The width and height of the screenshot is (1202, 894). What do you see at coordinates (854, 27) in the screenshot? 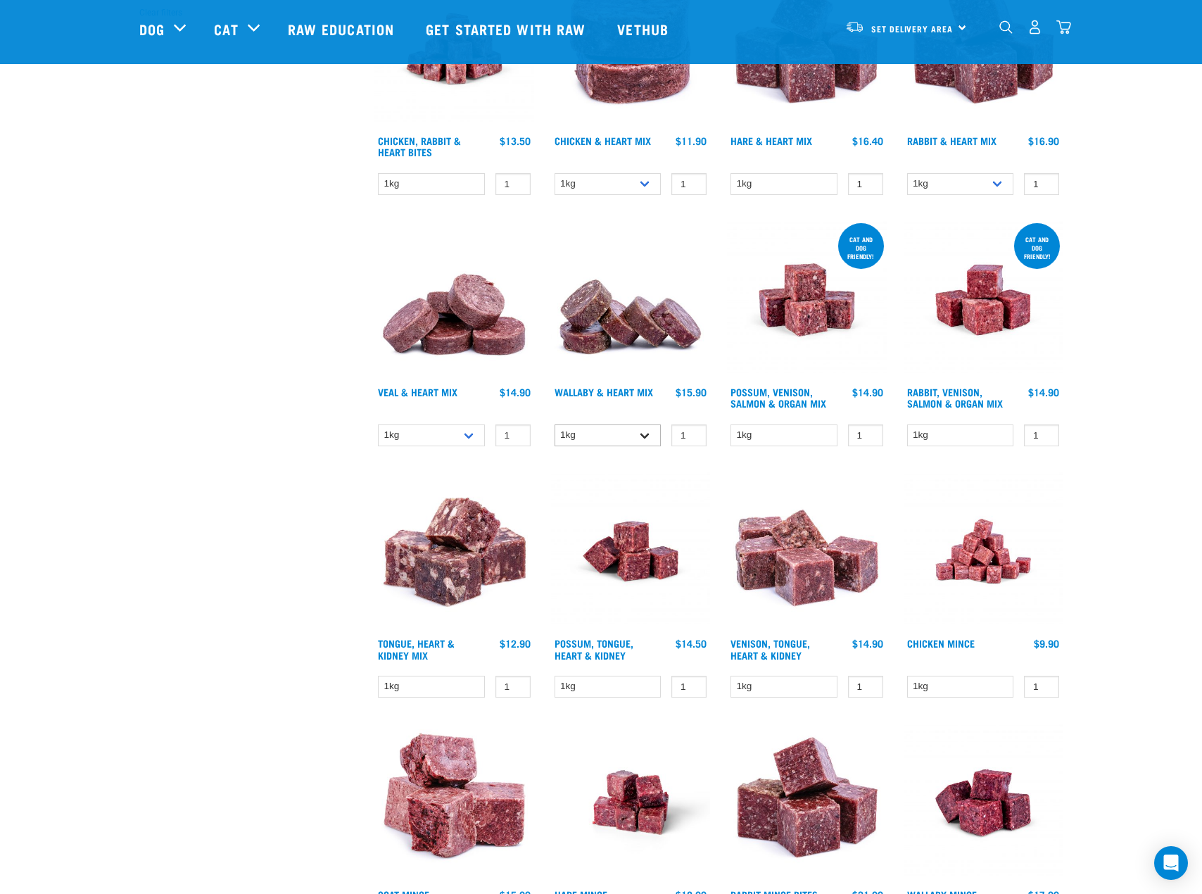
I see `img: van-moving.png` at bounding box center [854, 27].